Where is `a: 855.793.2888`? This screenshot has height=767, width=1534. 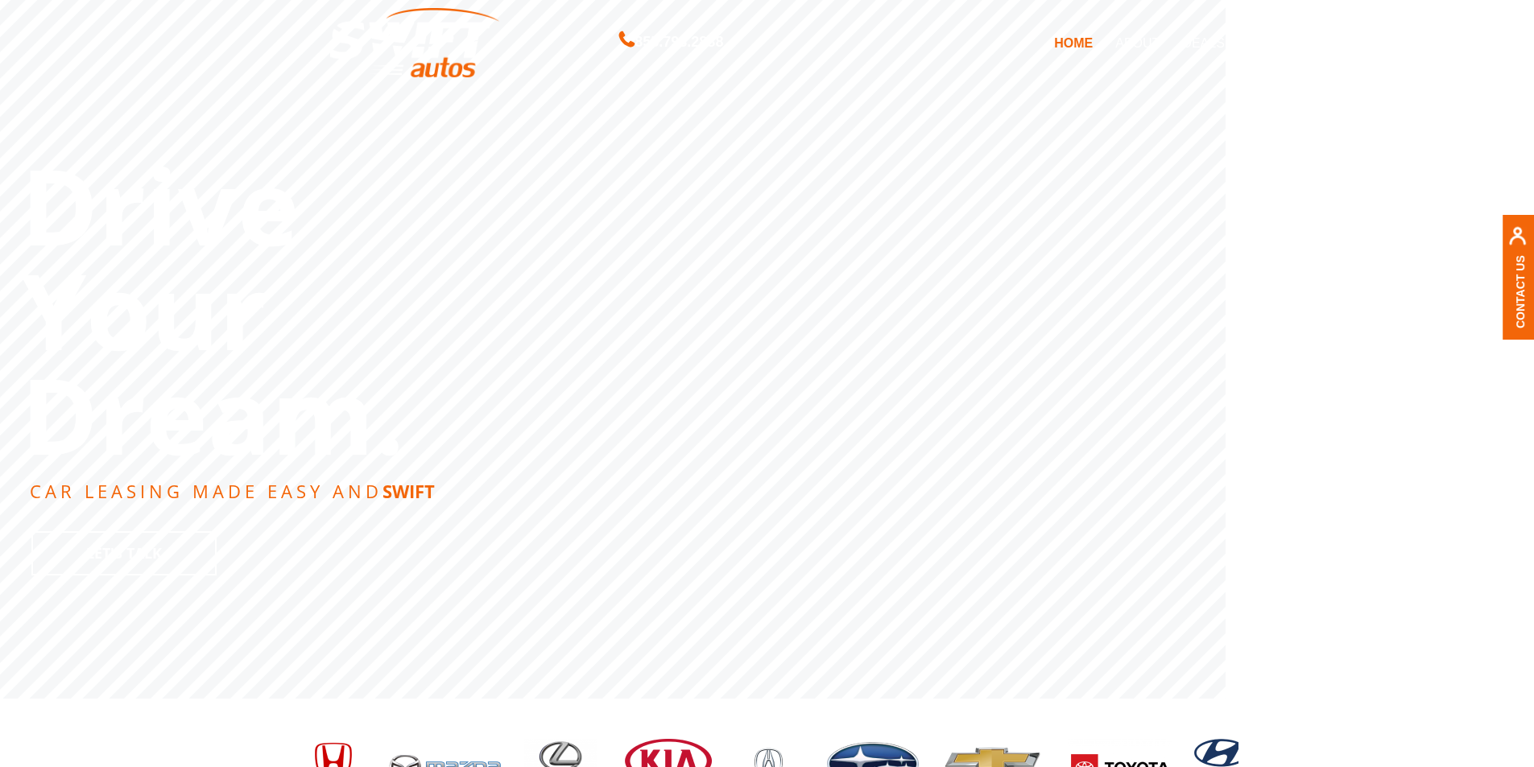 a: 855.793.2888 is located at coordinates (671, 42).